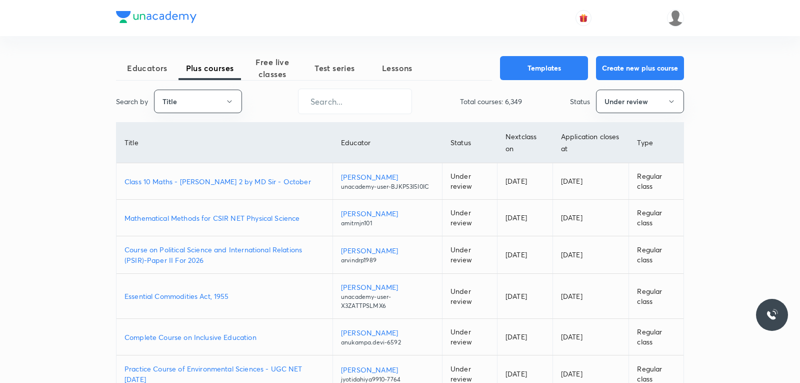 The image size is (800, 383). I want to click on a: Mathematical Methods for CSIR NET Physical Science, so click(225, 218).